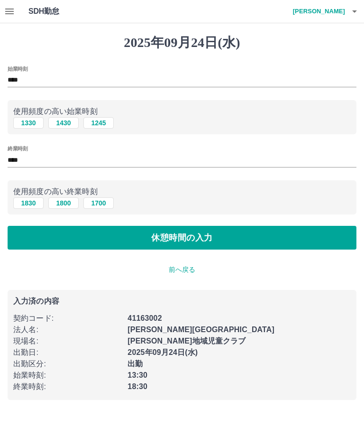 The height and width of the screenshot is (437, 364). What do you see at coordinates (99, 203) in the screenshot?
I see `button: 1700` at bounding box center [99, 203].